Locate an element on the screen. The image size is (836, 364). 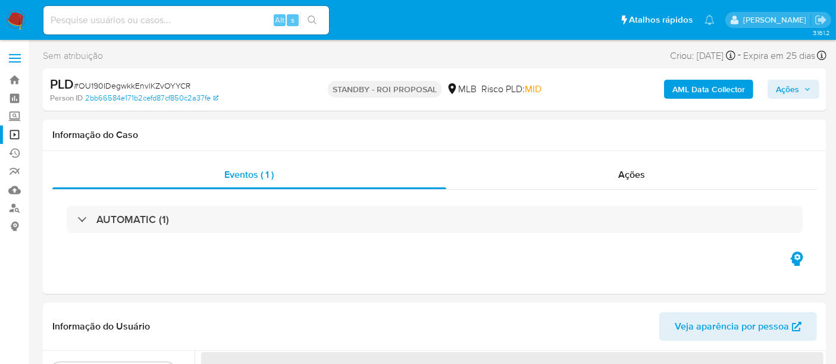
a: Sair is located at coordinates (821, 20).